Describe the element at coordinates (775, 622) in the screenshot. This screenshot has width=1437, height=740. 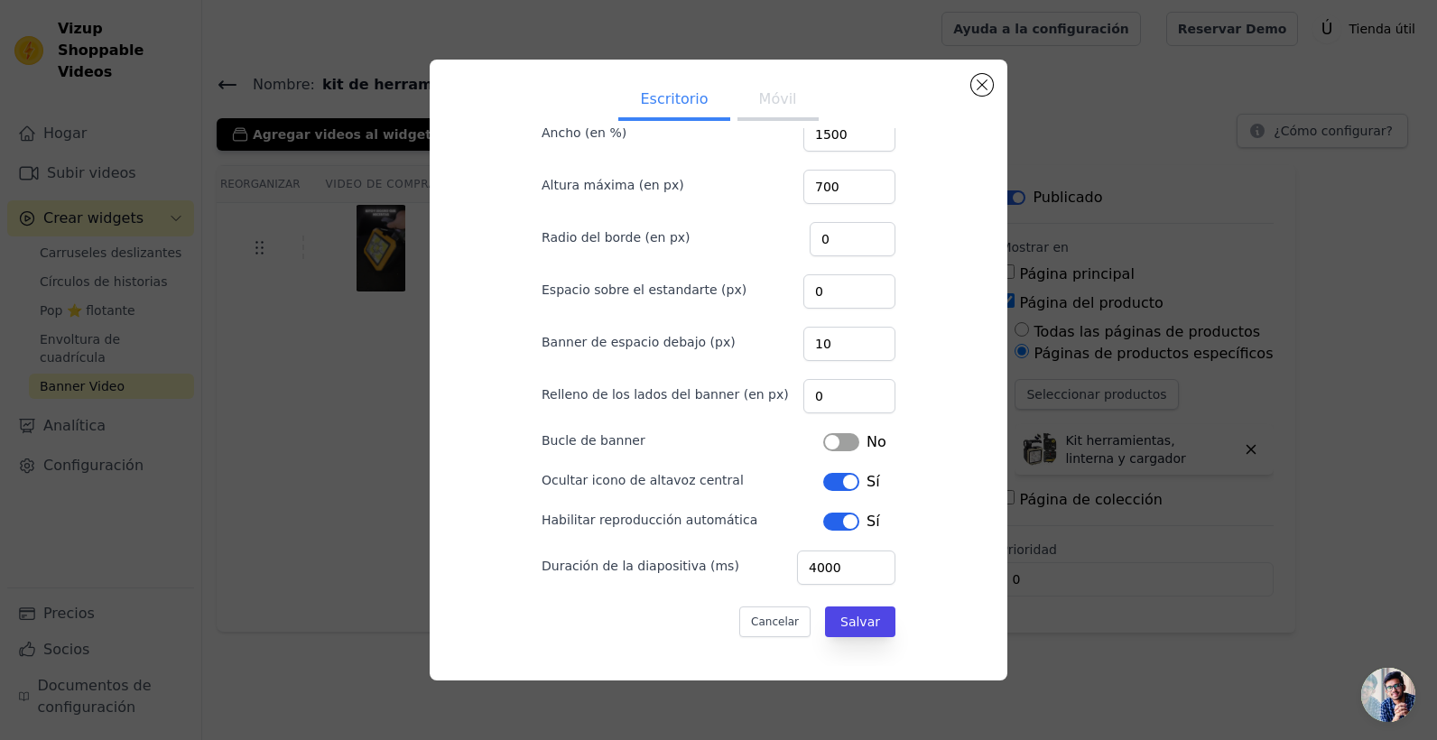
I see `button: Cancelar` at that location.